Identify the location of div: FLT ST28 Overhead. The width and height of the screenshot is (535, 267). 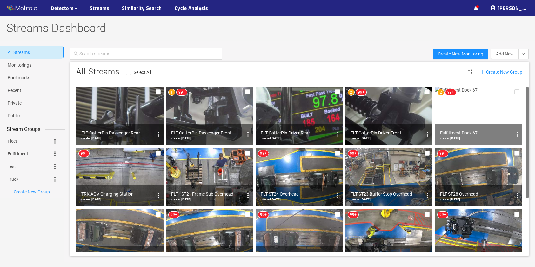
(476, 194).